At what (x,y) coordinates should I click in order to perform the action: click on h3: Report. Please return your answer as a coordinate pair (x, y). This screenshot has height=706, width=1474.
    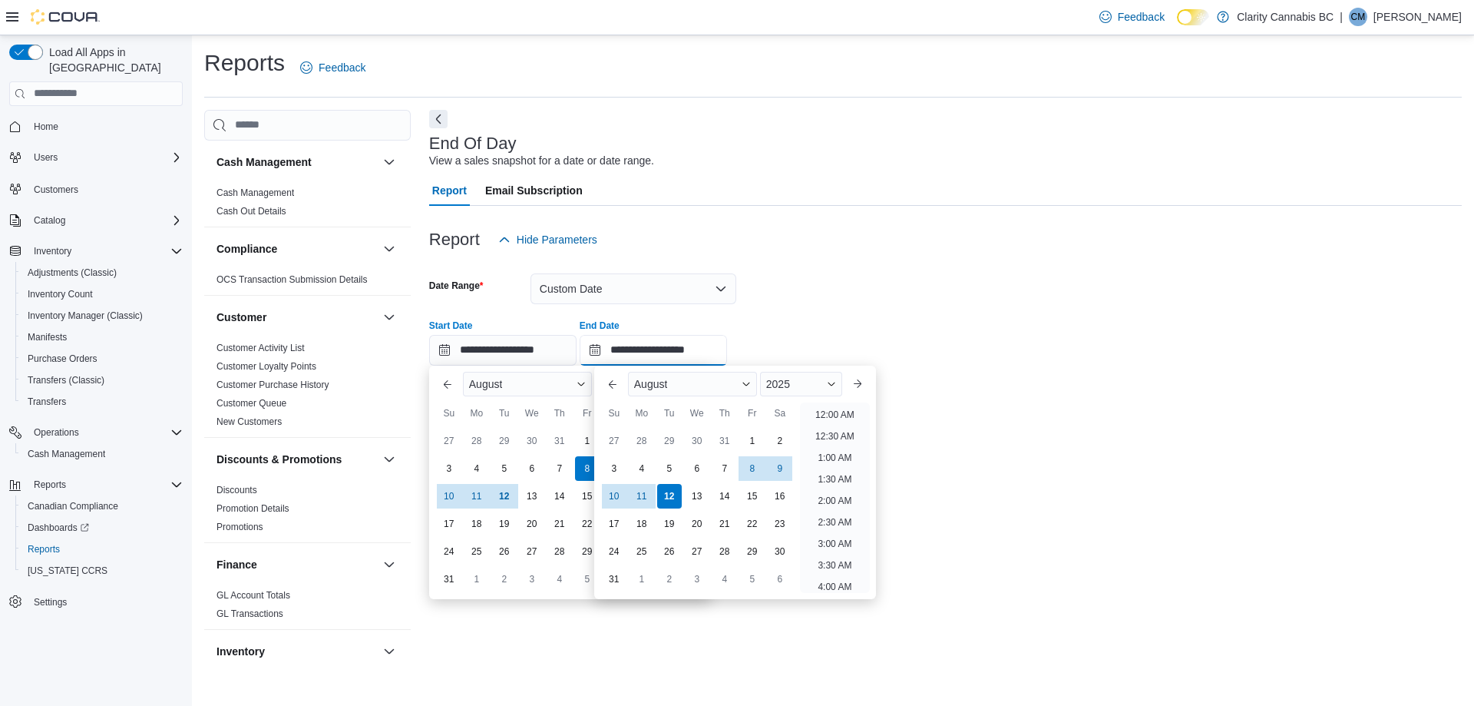
    Looking at the image, I should click on (455, 240).